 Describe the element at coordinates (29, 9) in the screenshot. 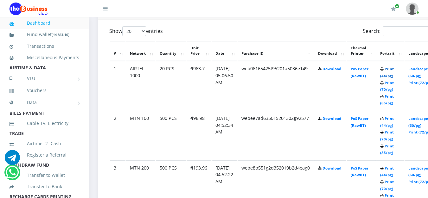

I see `img: Logo` at that location.